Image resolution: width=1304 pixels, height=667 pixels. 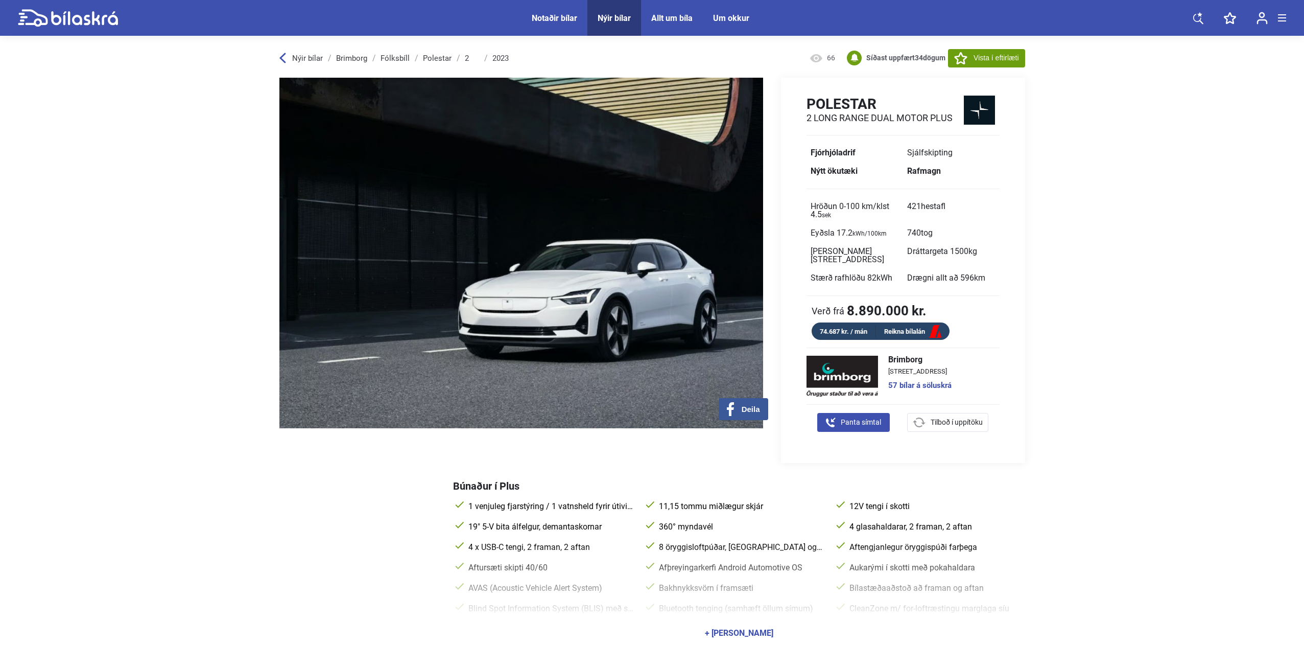 What do you see at coordinates (884, 277) in the screenshot?
I see `span: kWh` at bounding box center [884, 277].